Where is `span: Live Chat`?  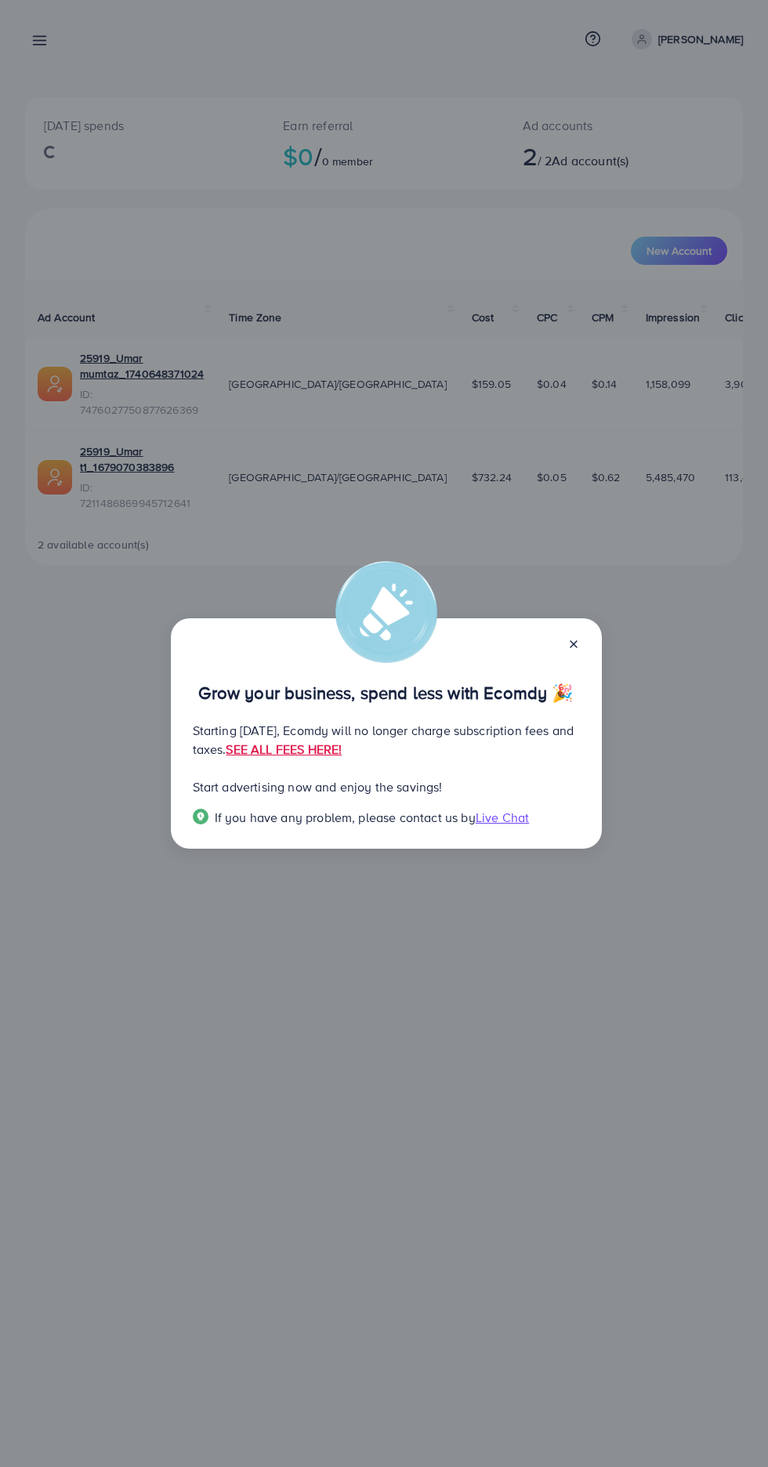 span: Live Chat is located at coordinates (502, 817).